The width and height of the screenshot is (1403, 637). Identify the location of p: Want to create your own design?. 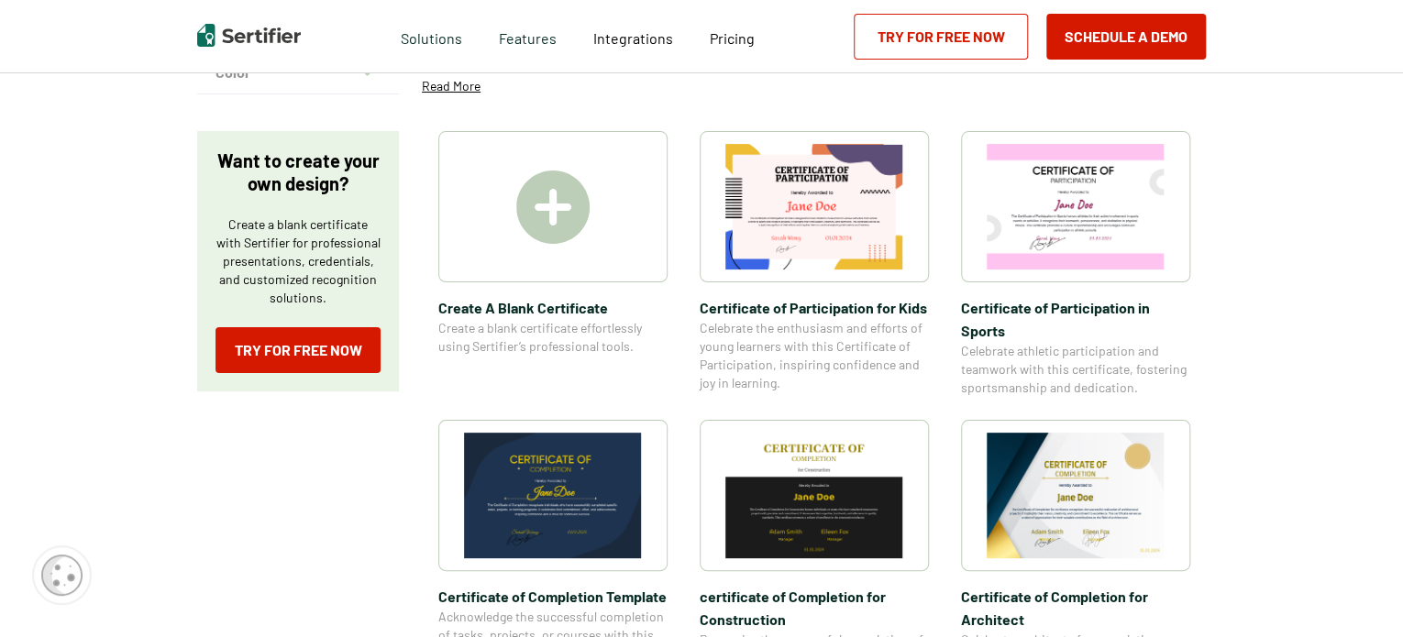
(298, 172).